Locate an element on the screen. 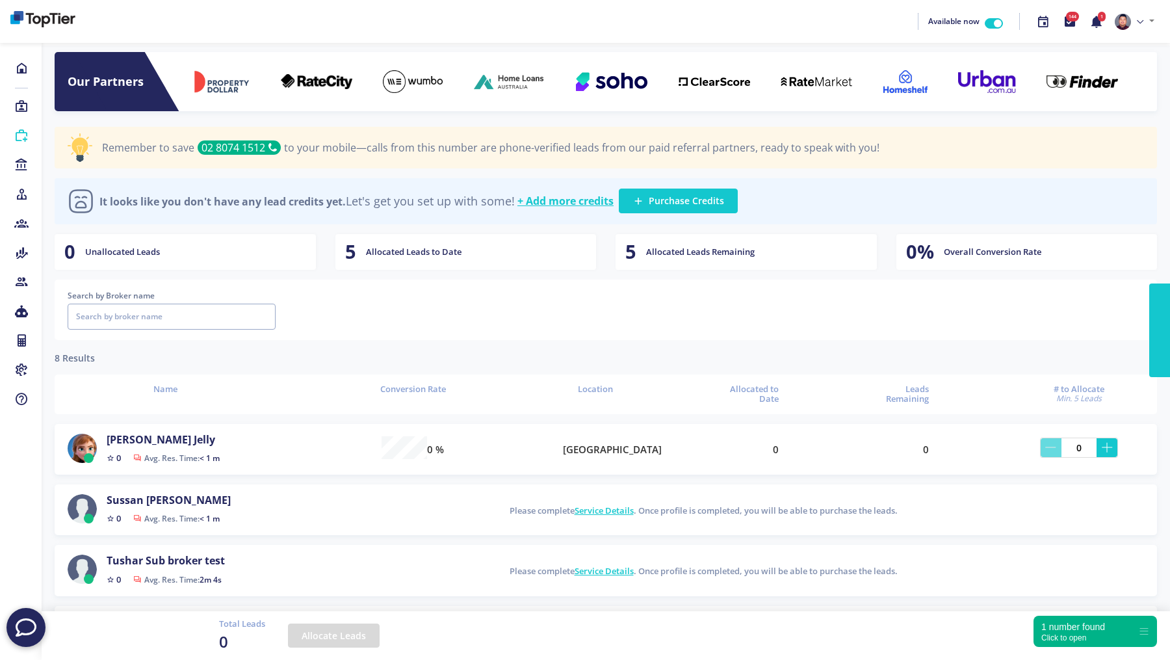 This screenshot has width=1170, height=660. label: Total Leads is located at coordinates (242, 624).